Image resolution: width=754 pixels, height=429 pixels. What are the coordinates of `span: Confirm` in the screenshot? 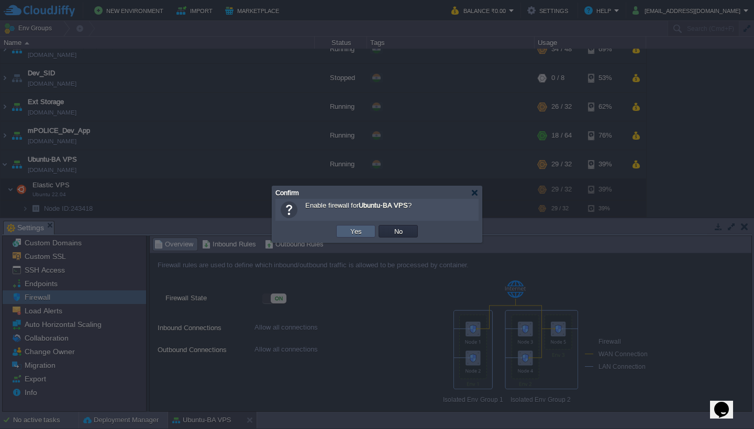 It's located at (287, 193).